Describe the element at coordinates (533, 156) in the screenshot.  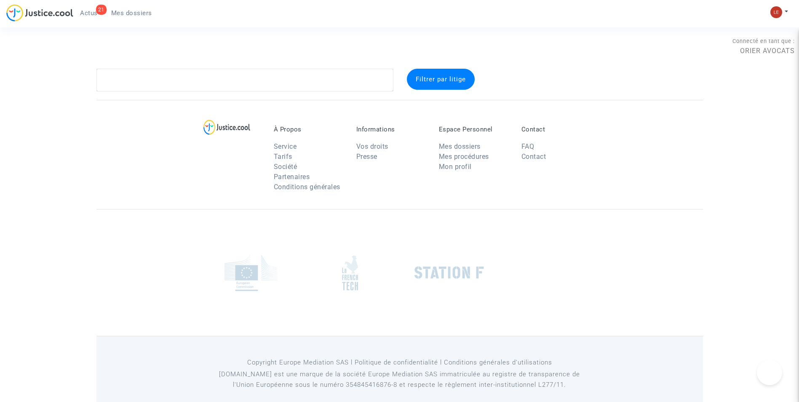
I see `a: Contact` at that location.